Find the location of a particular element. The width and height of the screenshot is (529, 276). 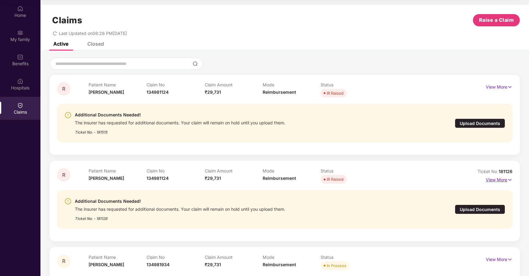

img: svg+xml;base64,PHN2ZyBpZD0iSG9tZSIgeG1sbnM9Imh0dHA6Ly93d3cudzMub3JnLzIwMDAvc3ZnIiB3aWR0aD0iMjAiIG... is located at coordinates (20, 9).